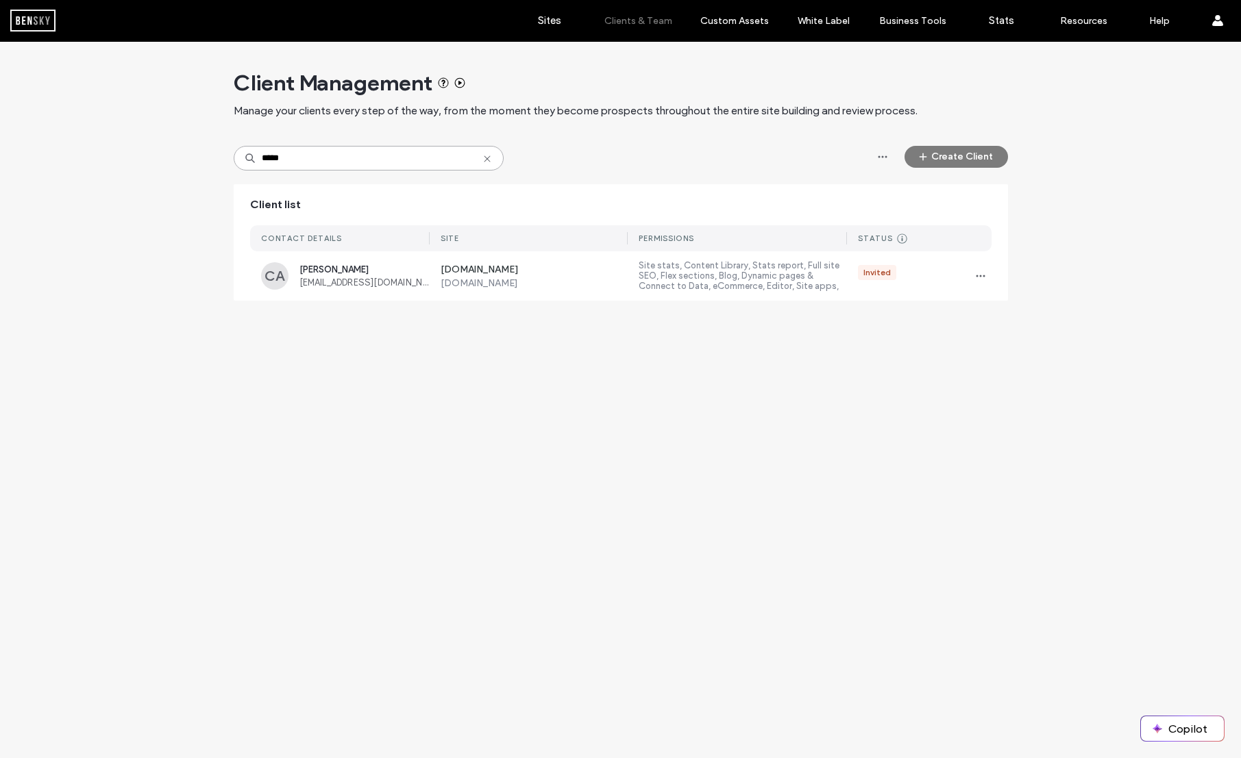  Describe the element at coordinates (1182, 729) in the screenshot. I see `button: Copilot` at that location.